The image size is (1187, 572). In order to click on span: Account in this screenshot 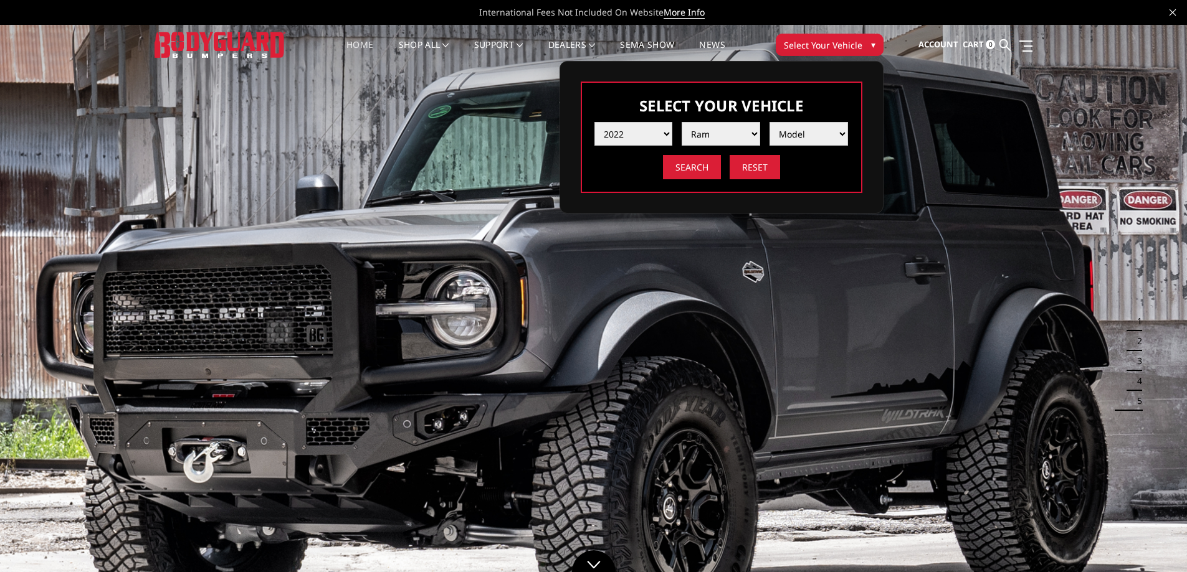, I will do `click(938, 44)`.